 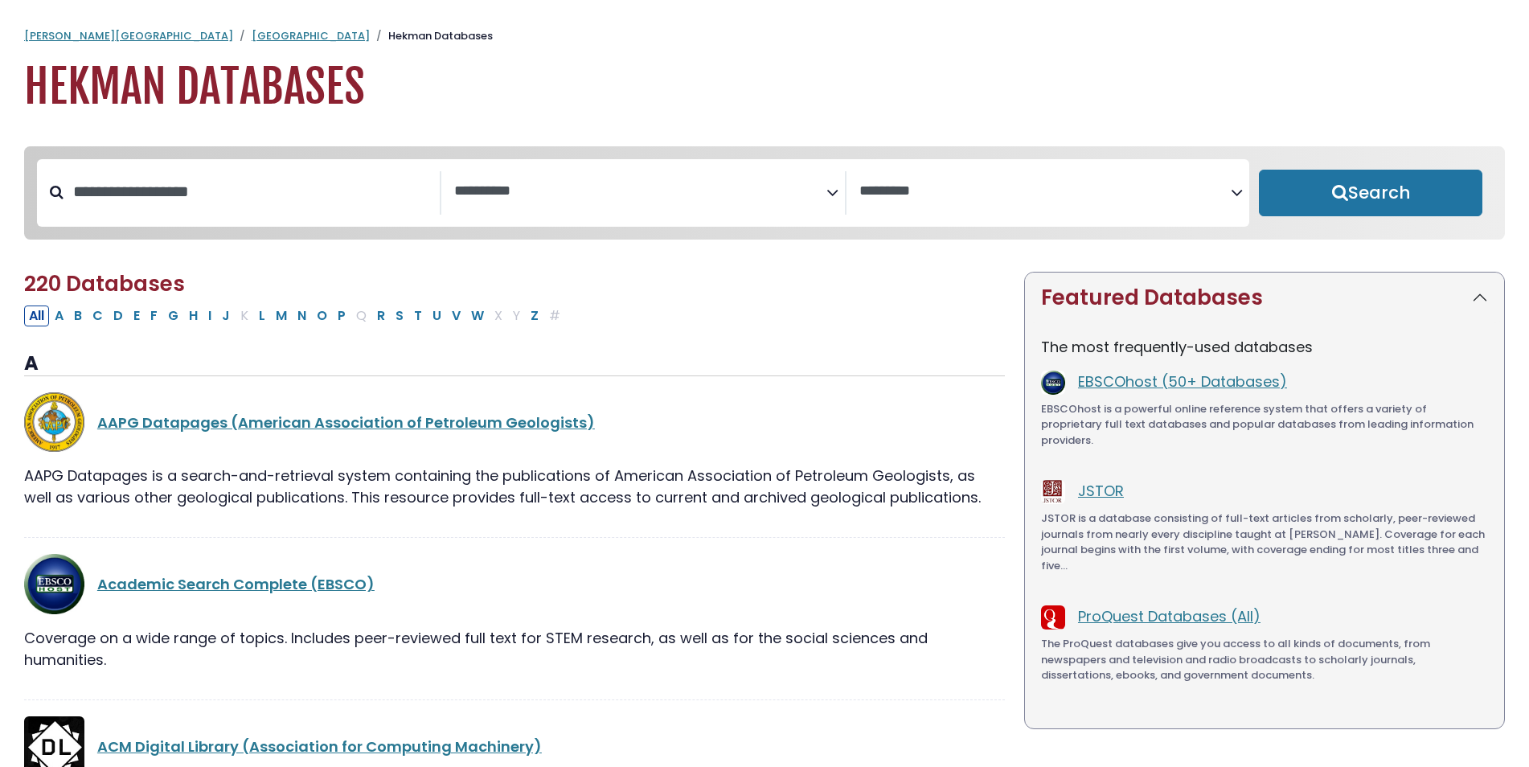 I want to click on button: Filter Results Z, so click(x=534, y=316).